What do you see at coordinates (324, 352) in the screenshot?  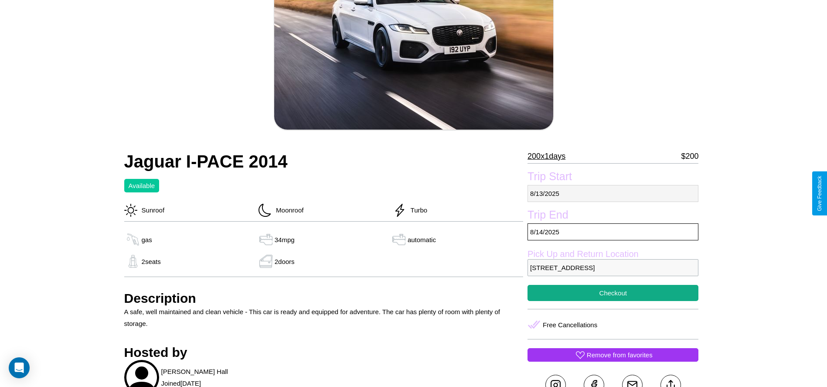 I see `h3: Hosted by` at bounding box center [324, 352].